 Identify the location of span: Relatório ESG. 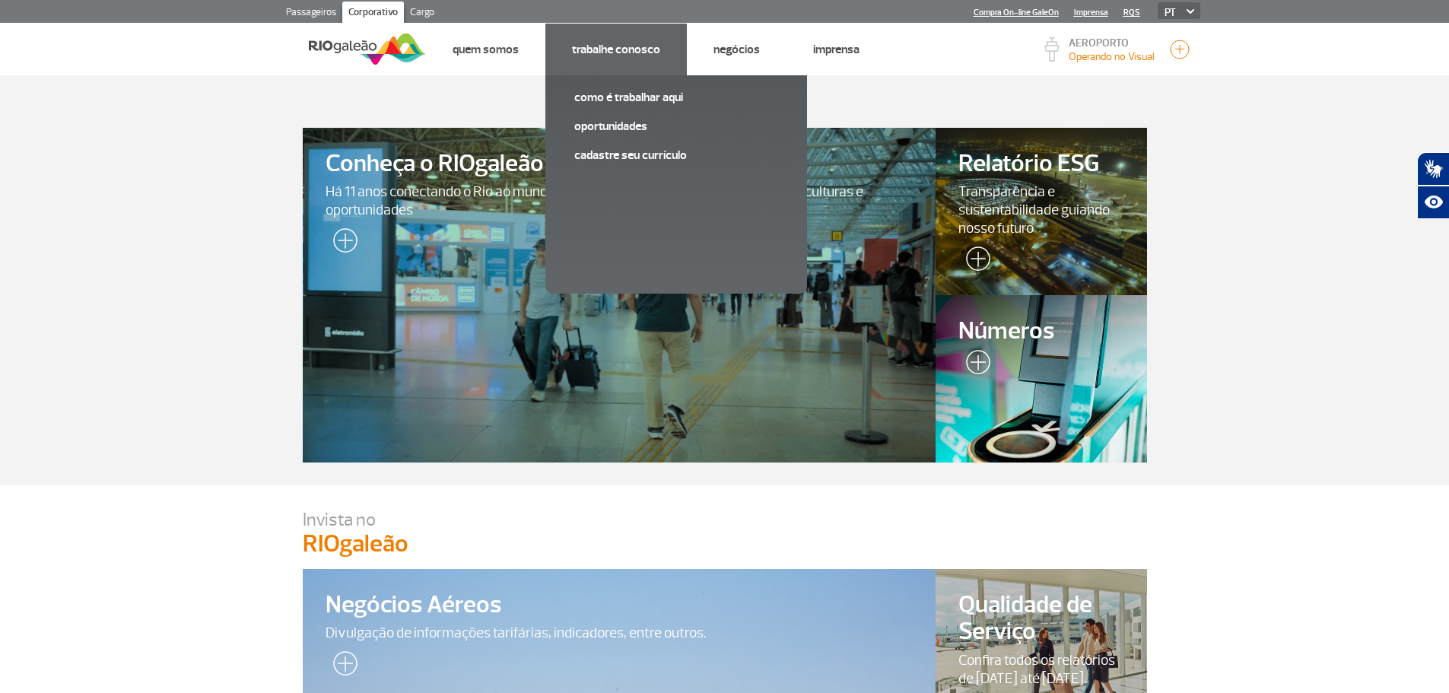
(1041, 164).